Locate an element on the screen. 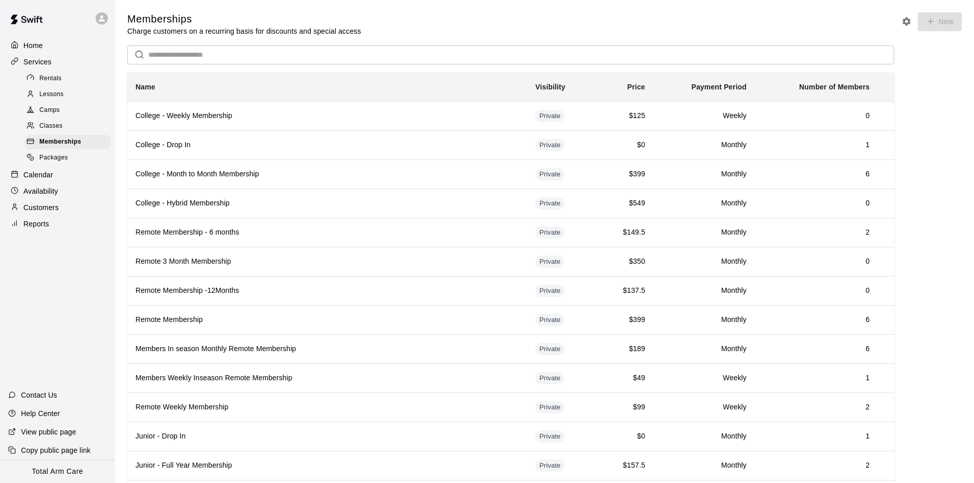 The height and width of the screenshot is (483, 974). div: Rentals is located at coordinates (67, 79).